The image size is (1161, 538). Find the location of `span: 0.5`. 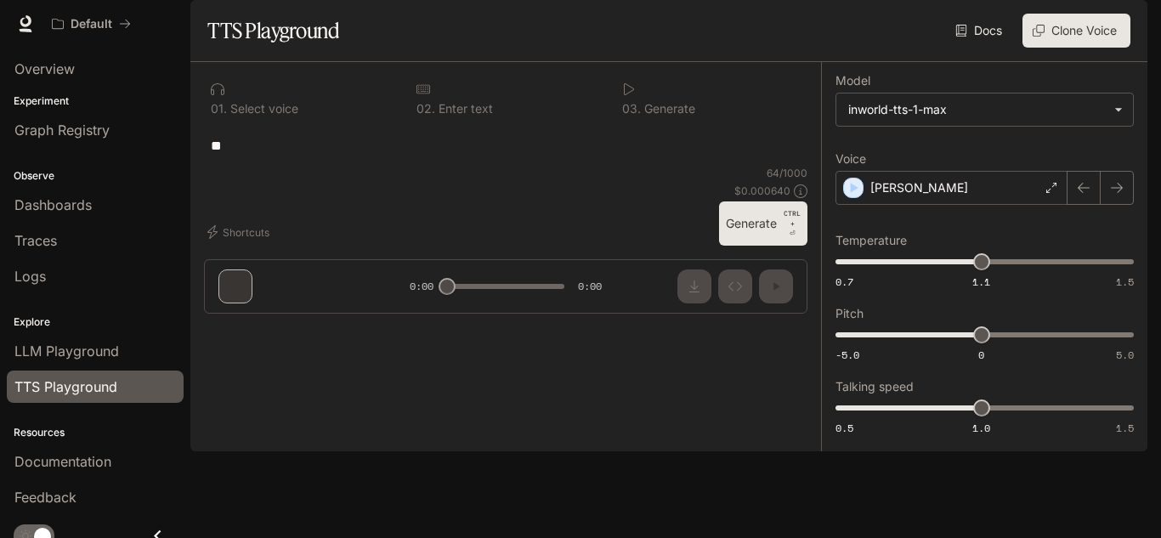

span: 0.5 is located at coordinates (844, 427).